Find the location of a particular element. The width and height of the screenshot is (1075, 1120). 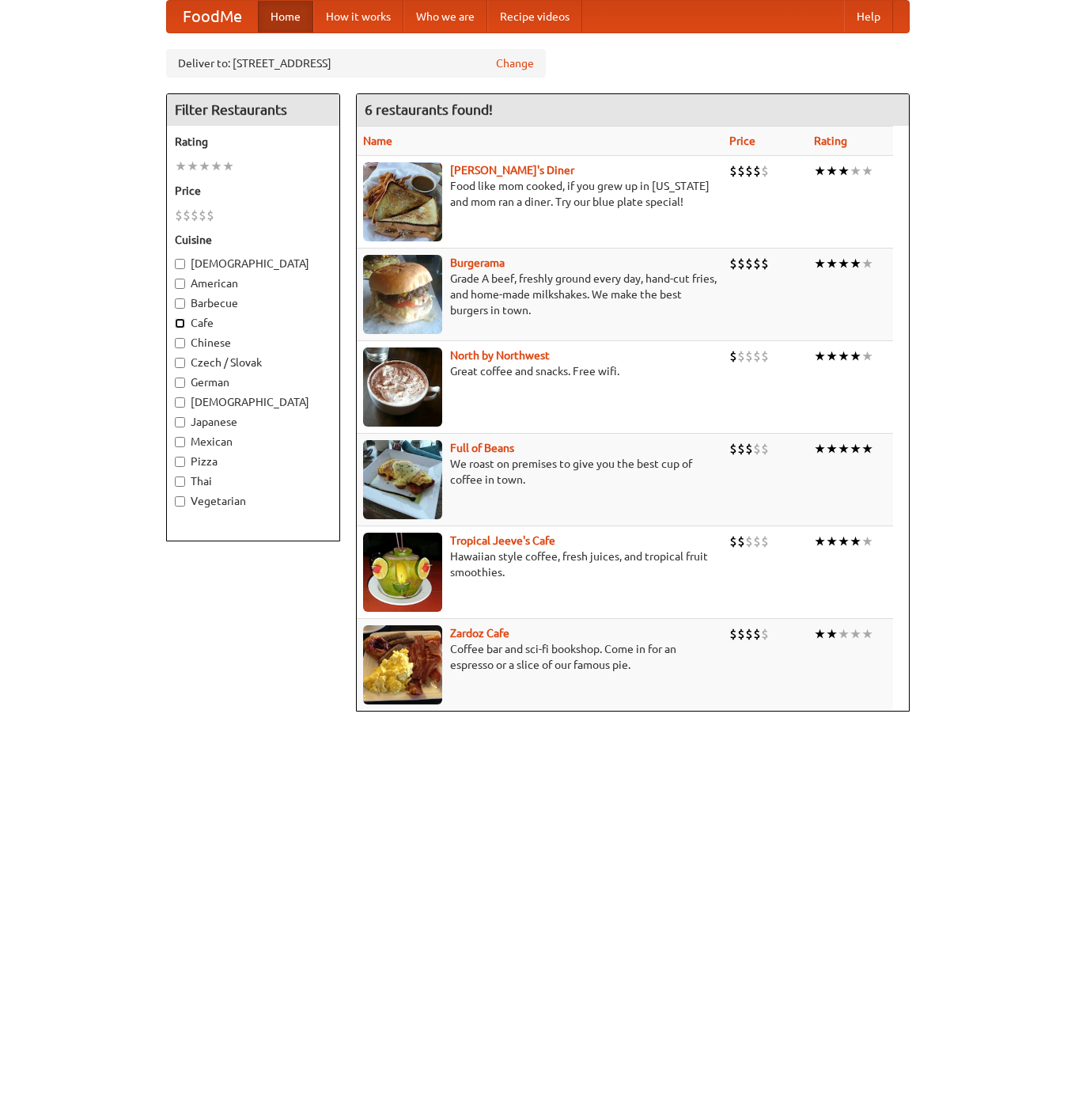

img: zardoz.jpg is located at coordinates (403, 665).